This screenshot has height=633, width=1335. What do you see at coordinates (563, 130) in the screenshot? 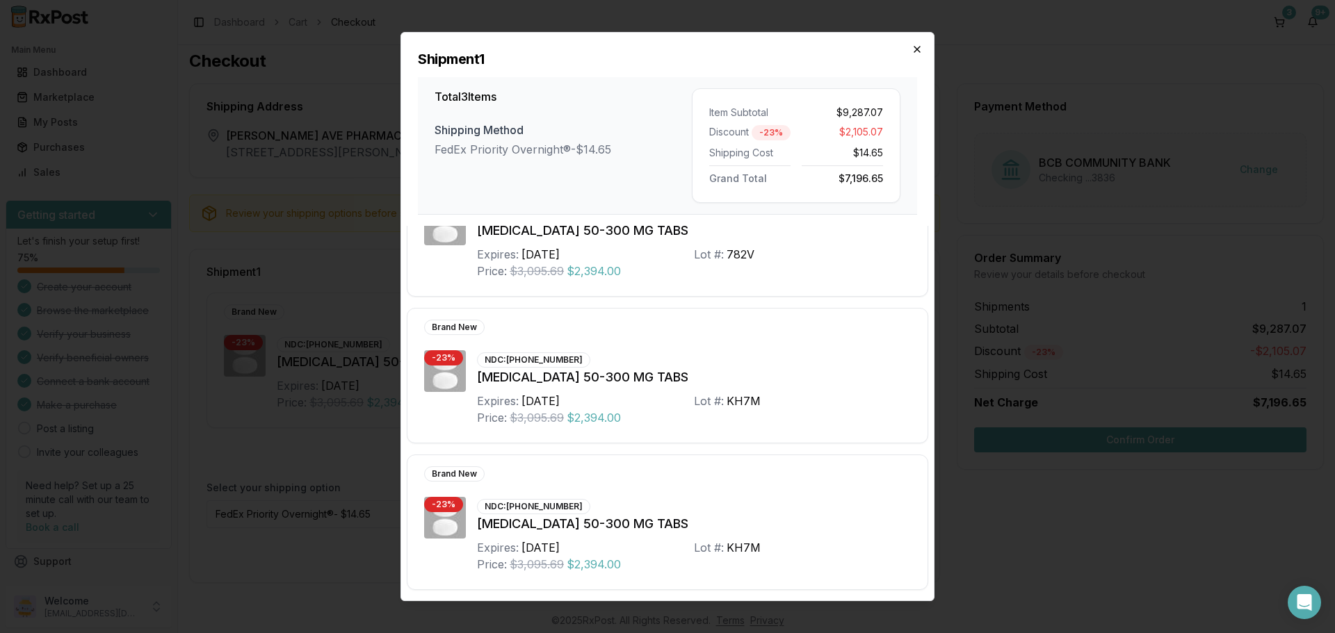
I see `div: Shipping Method` at bounding box center [563, 130].